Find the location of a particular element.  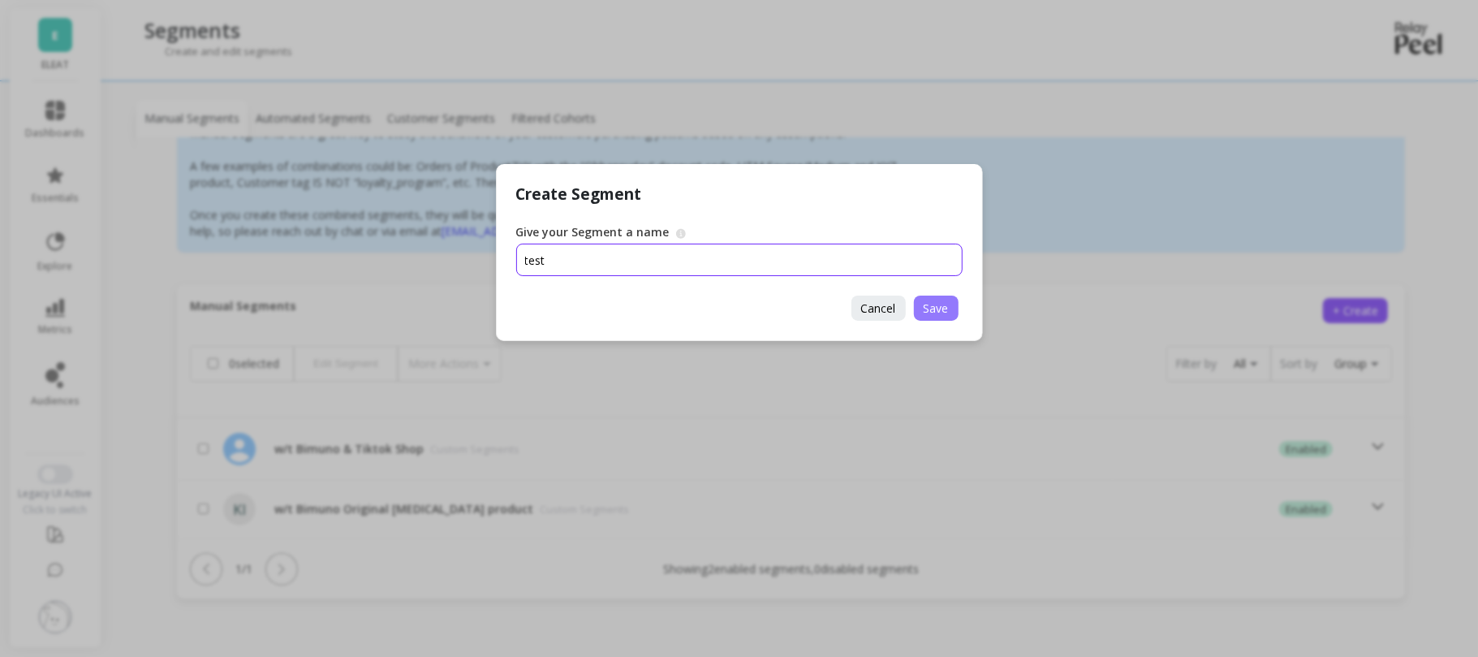

button: Save is located at coordinates (936, 308).